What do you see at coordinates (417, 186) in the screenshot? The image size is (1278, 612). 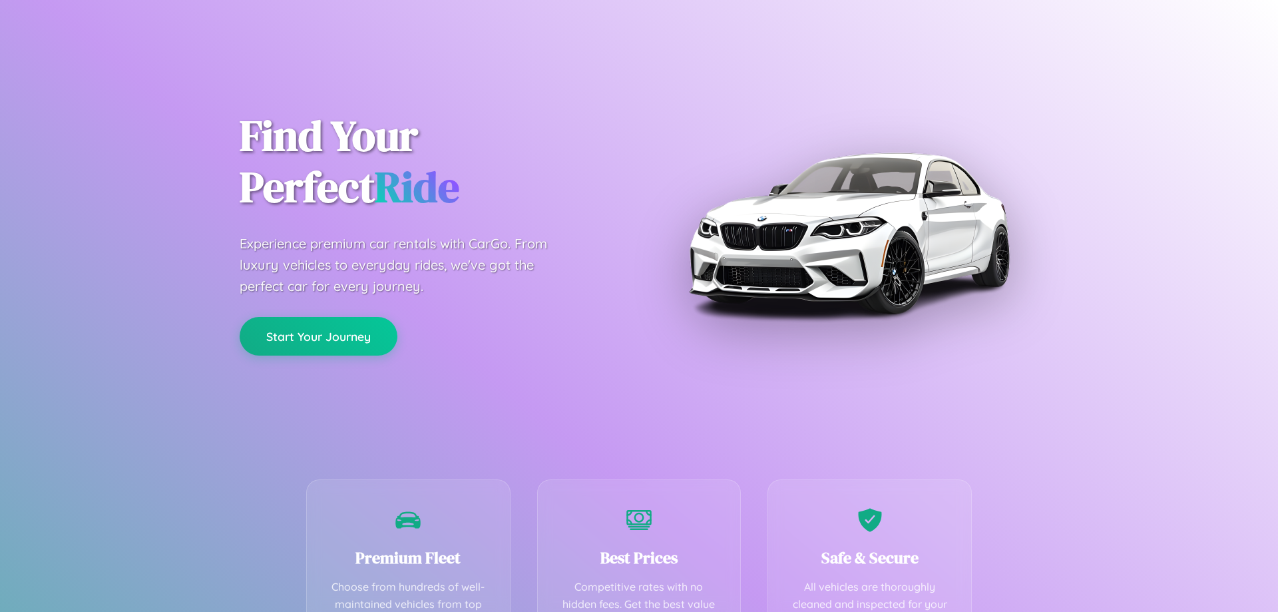 I see `span: Ride` at bounding box center [417, 186].